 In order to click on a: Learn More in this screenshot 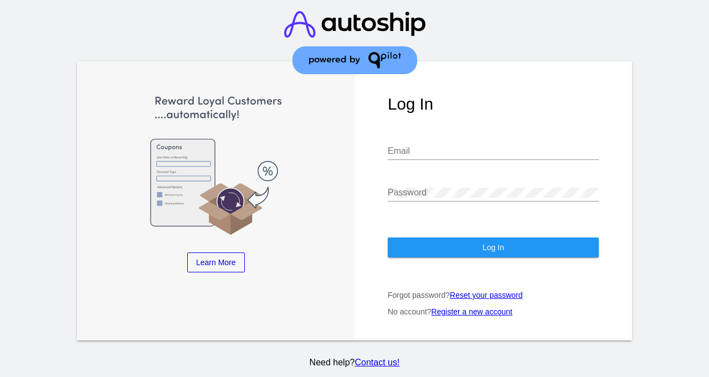, I will do `click(216, 263)`.